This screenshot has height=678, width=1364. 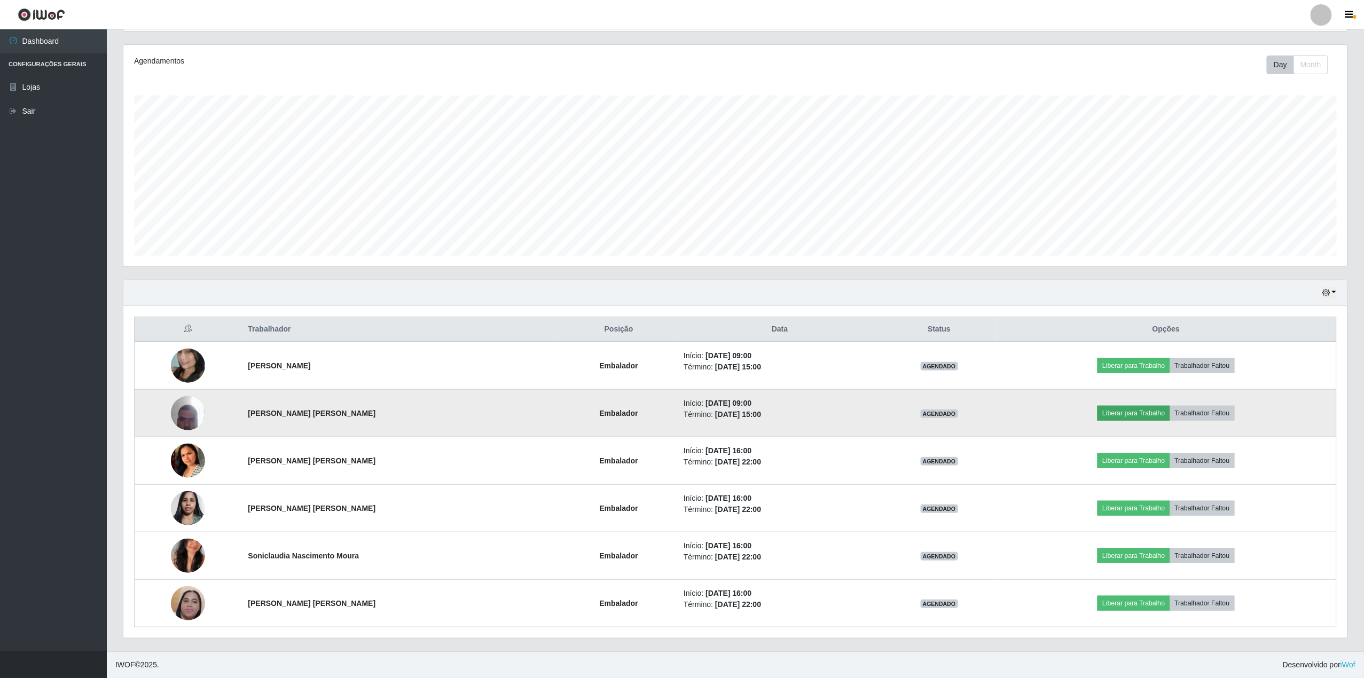 I want to click on button: Month, so click(x=1311, y=65).